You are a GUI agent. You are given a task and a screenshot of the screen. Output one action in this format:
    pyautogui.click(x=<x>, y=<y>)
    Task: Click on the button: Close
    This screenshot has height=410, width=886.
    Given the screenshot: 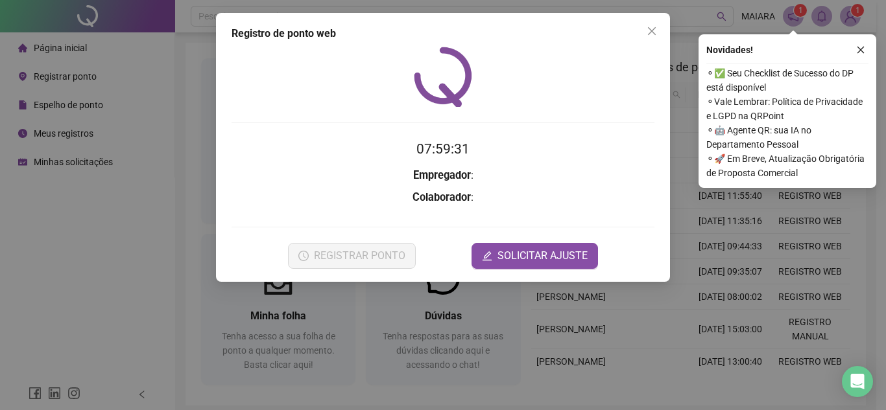 What is the action you would take?
    pyautogui.click(x=652, y=31)
    